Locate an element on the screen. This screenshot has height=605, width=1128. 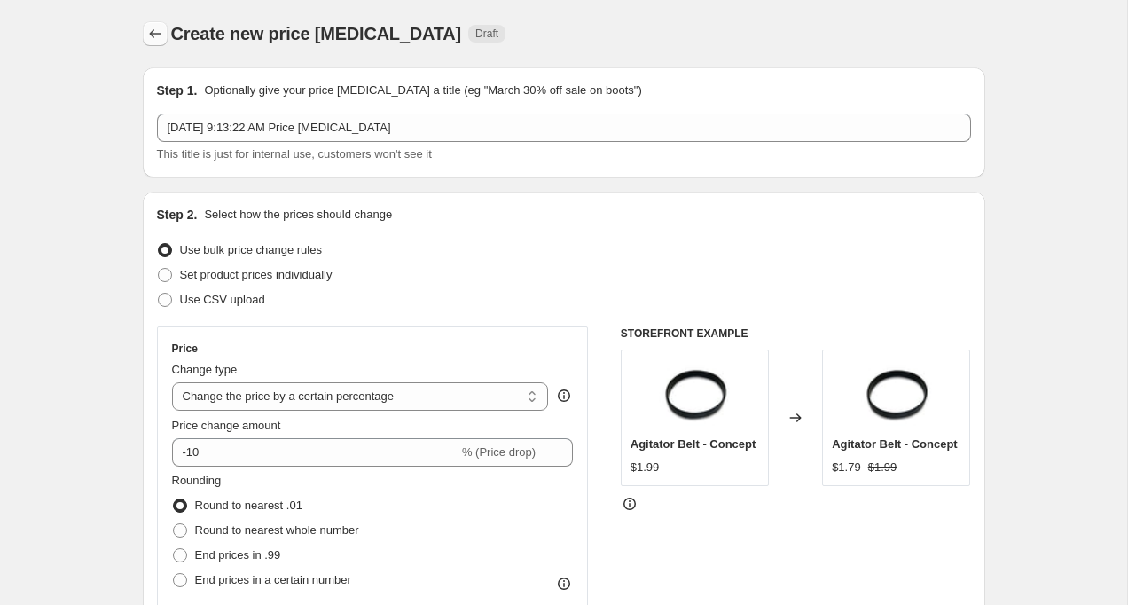
h3: Price is located at coordinates (184, 348).